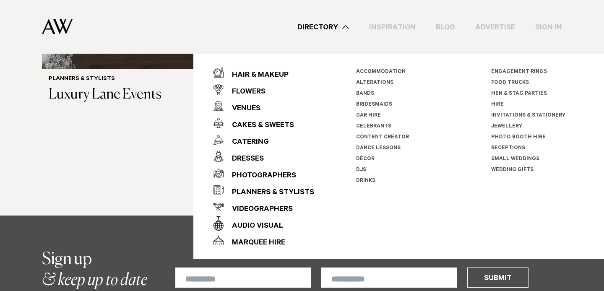 This screenshot has width=604, height=291. Describe the element at coordinates (375, 83) in the screenshot. I see `a: Alterations` at that location.